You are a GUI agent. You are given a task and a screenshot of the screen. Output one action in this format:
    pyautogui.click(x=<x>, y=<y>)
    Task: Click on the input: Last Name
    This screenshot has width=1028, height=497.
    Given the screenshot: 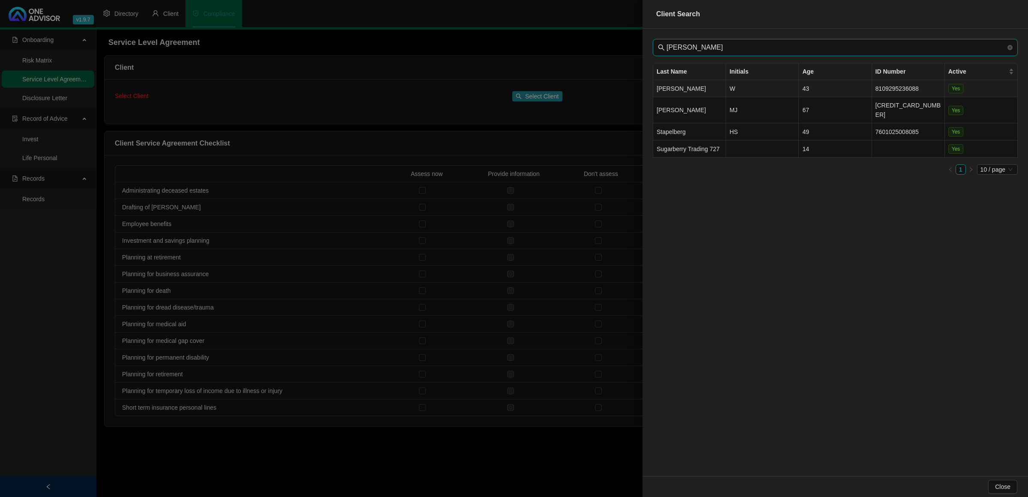 What is the action you would take?
    pyautogui.click(x=836, y=48)
    